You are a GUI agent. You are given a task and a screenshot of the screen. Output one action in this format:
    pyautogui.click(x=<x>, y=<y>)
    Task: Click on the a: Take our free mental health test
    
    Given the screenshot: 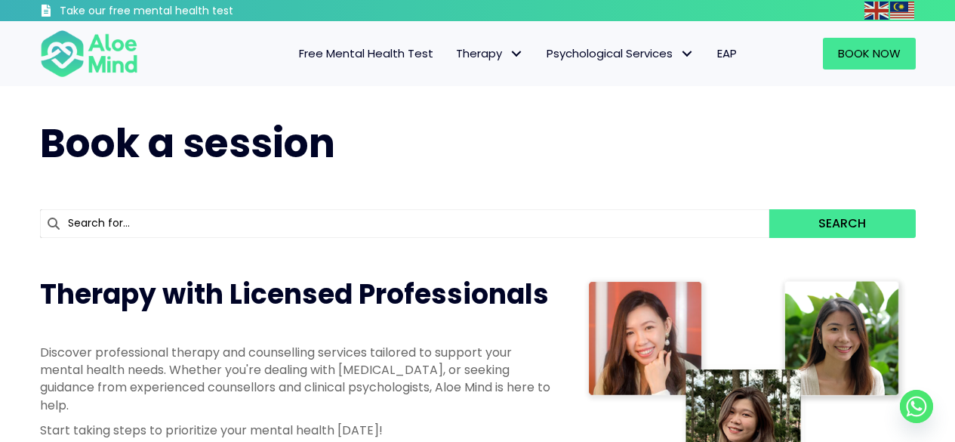 What is the action you would take?
    pyautogui.click(x=177, y=12)
    